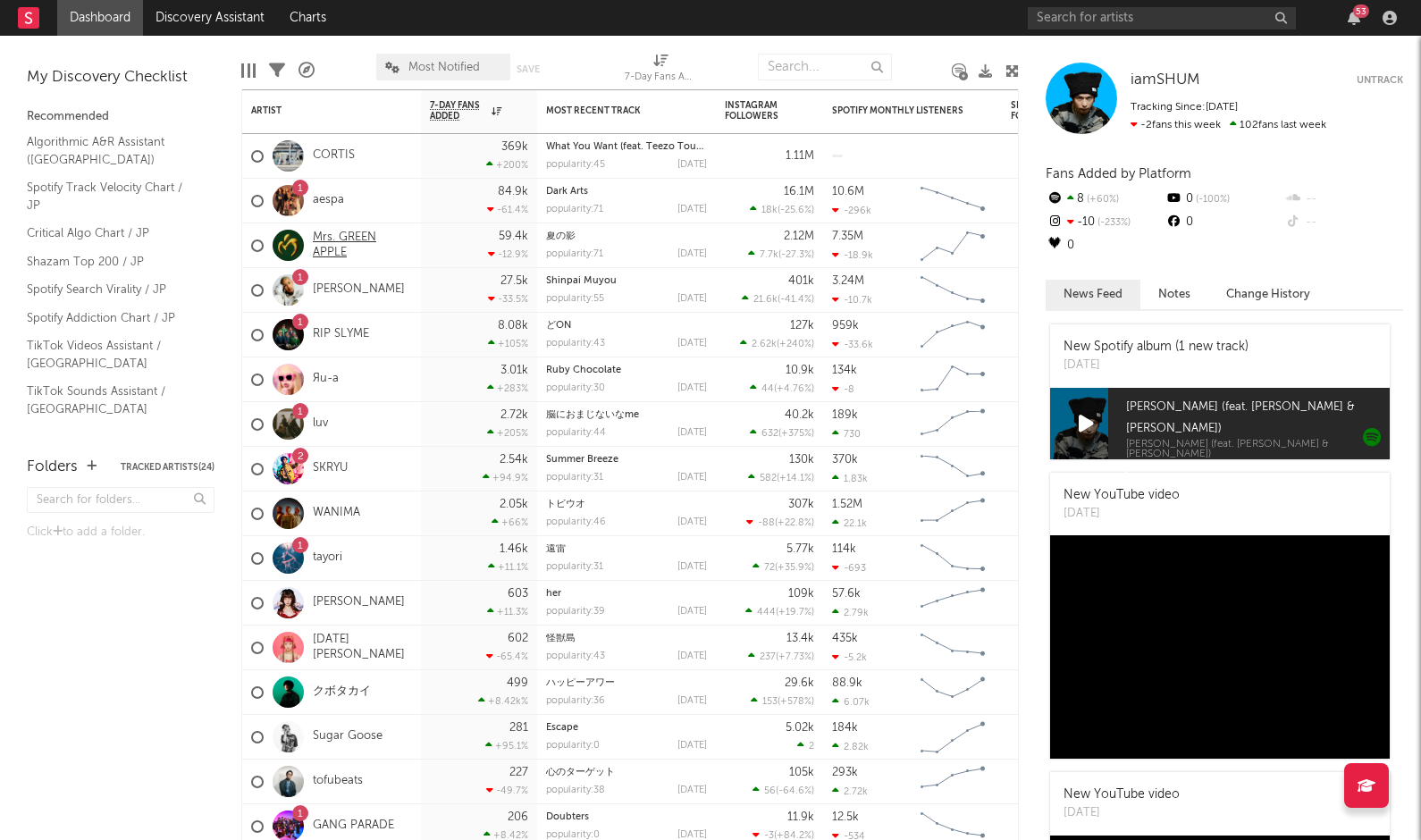 This screenshot has height=840, width=1421. Describe the element at coordinates (327, 558) in the screenshot. I see `a: tayori` at that location.